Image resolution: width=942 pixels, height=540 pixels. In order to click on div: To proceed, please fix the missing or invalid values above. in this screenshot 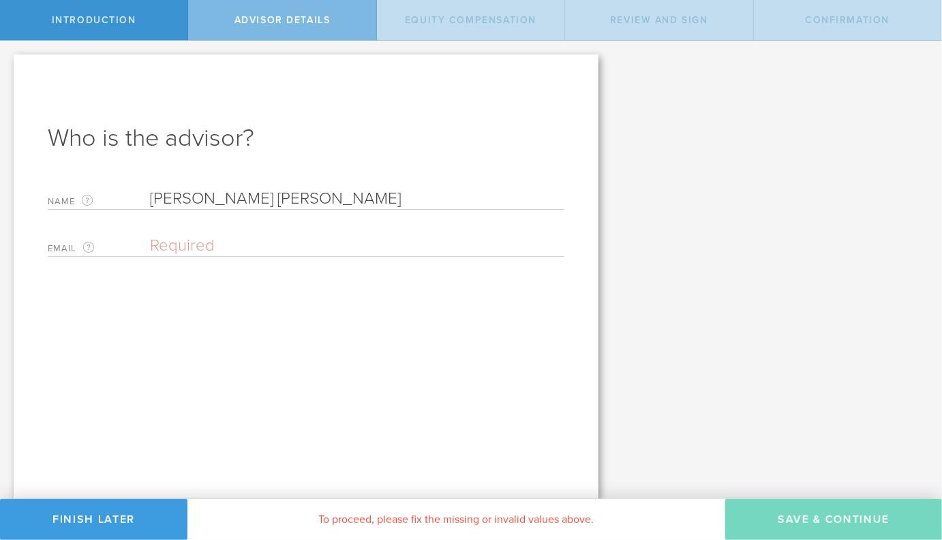, I will do `click(456, 520)`.